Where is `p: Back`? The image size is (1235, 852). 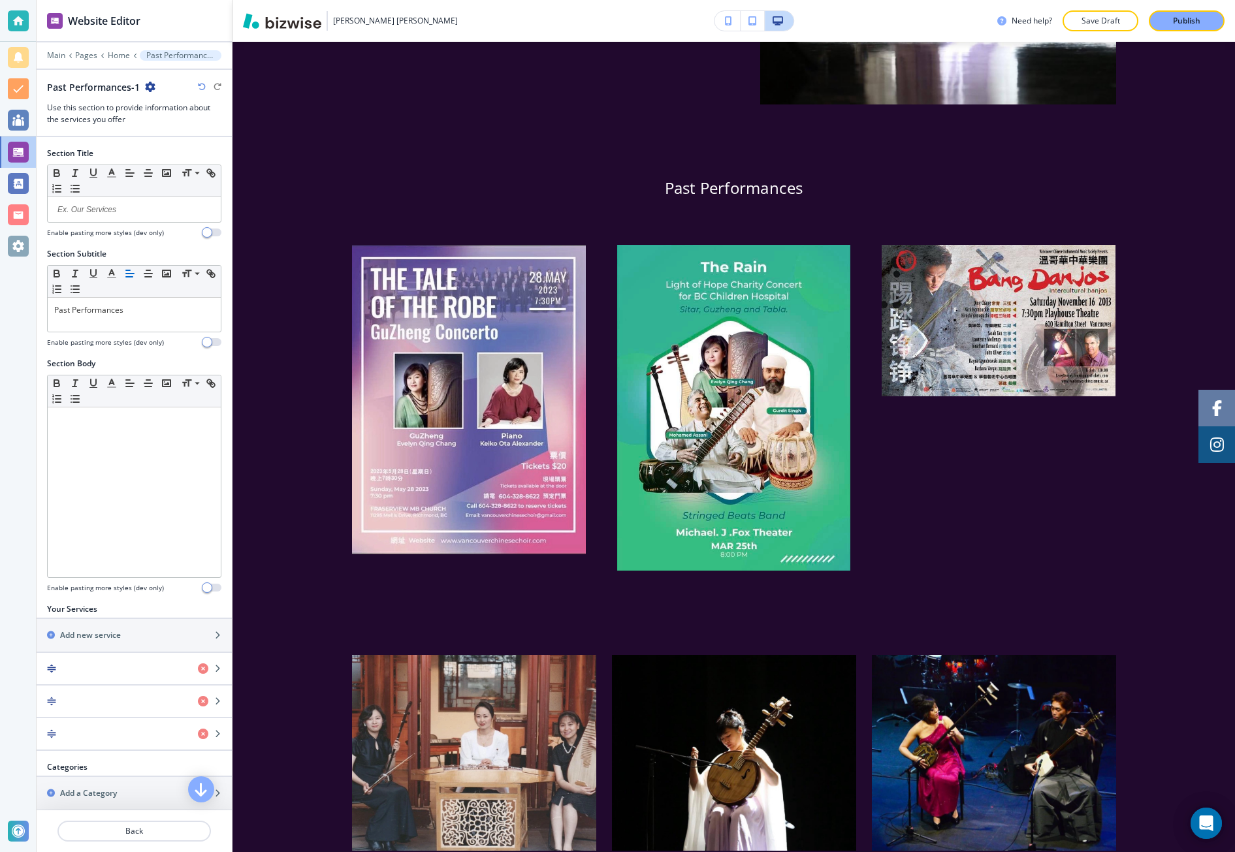 p: Back is located at coordinates (134, 831).